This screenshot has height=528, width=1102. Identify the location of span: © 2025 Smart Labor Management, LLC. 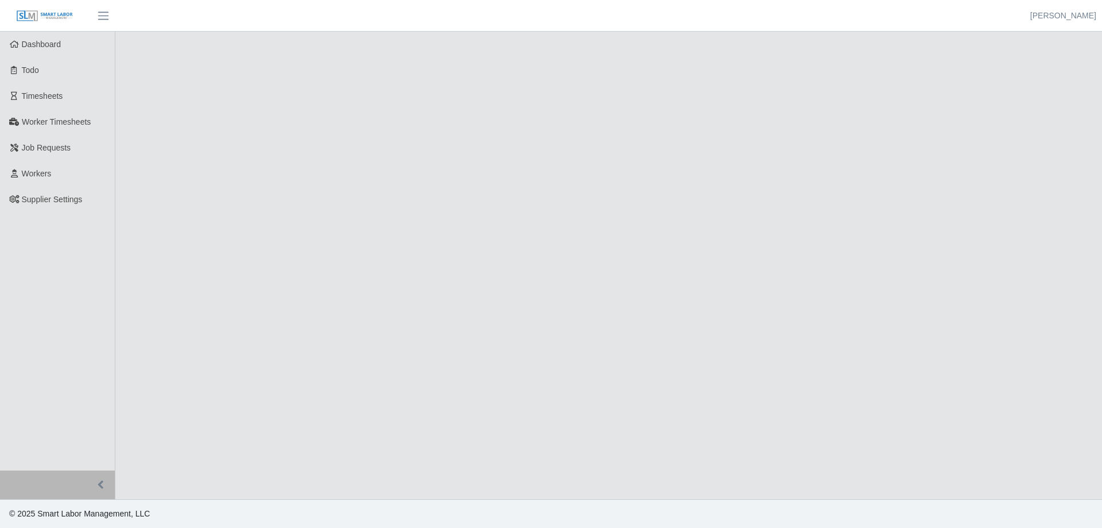
(79, 513).